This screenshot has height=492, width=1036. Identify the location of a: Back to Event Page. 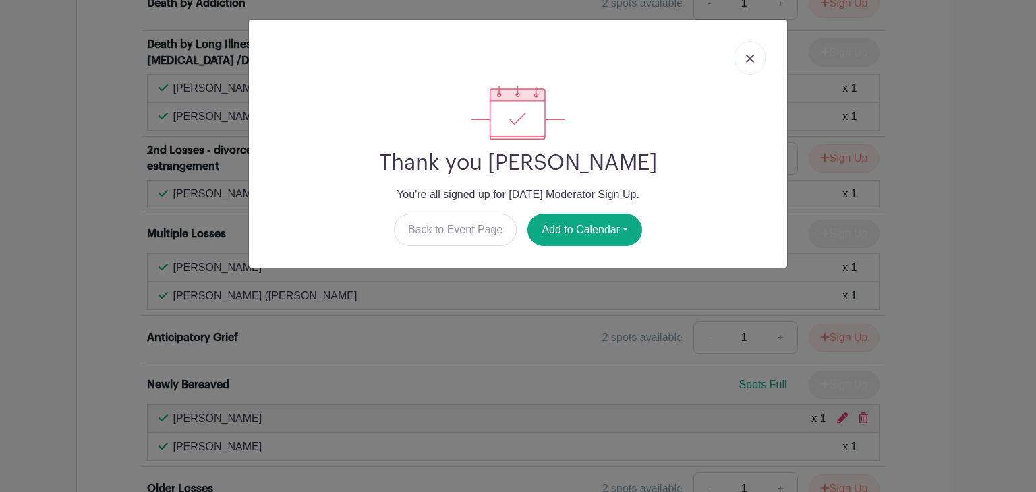
(455, 230).